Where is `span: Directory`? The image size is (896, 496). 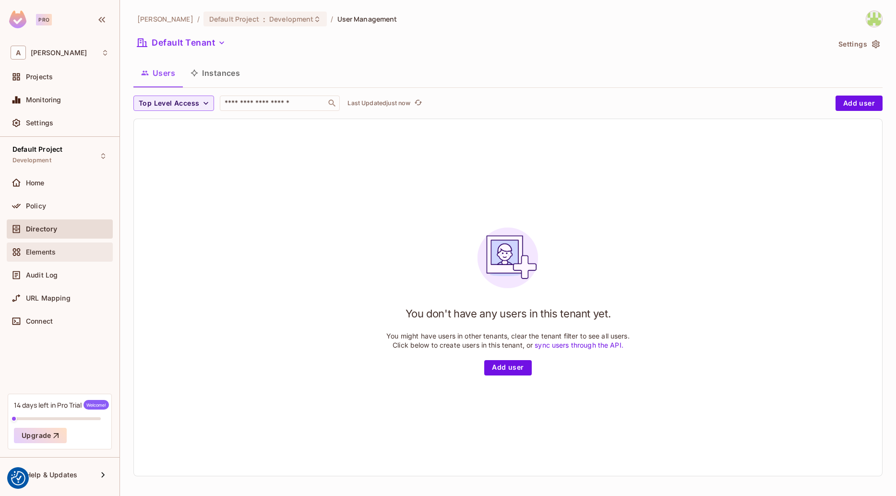 span: Directory is located at coordinates (41, 229).